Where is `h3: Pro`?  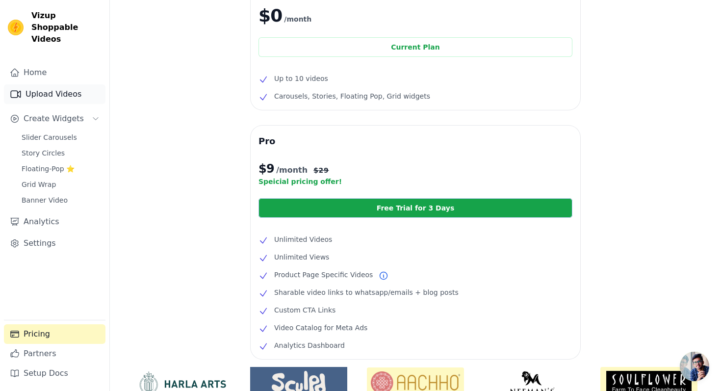 h3: Pro is located at coordinates (415, 141).